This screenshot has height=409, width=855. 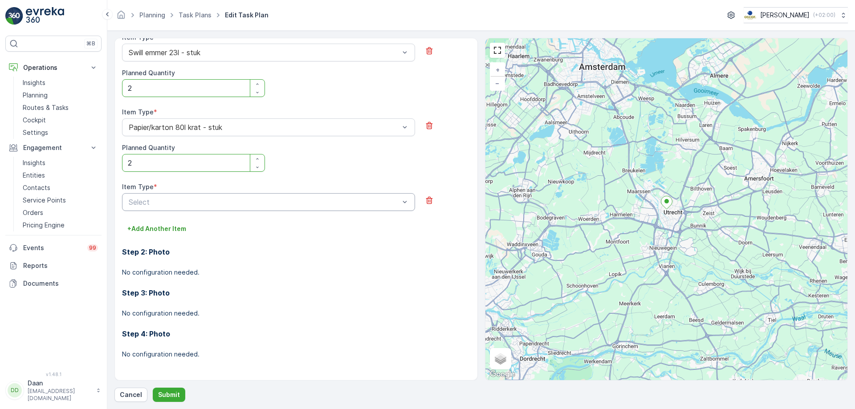 I want to click on p: Routes & Tasks, so click(x=45, y=108).